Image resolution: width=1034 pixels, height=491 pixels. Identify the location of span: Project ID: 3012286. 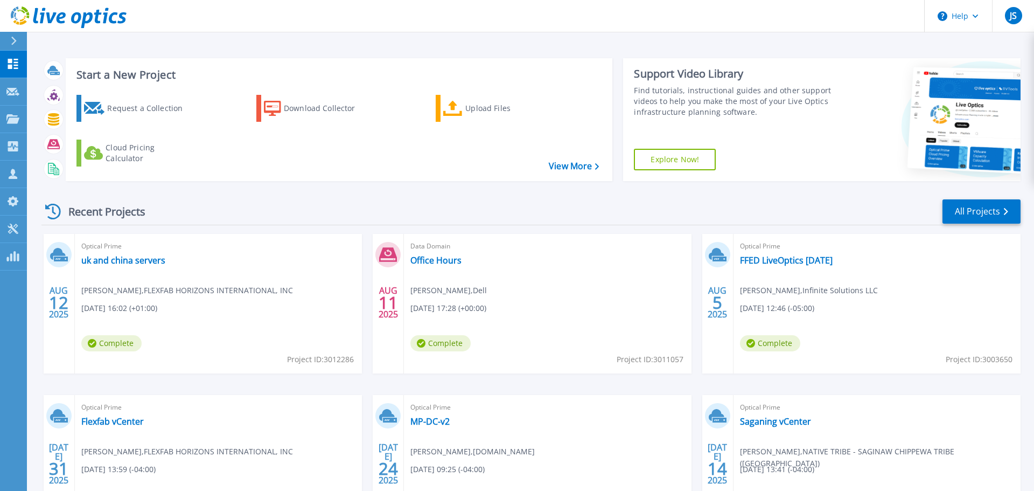
(320, 359).